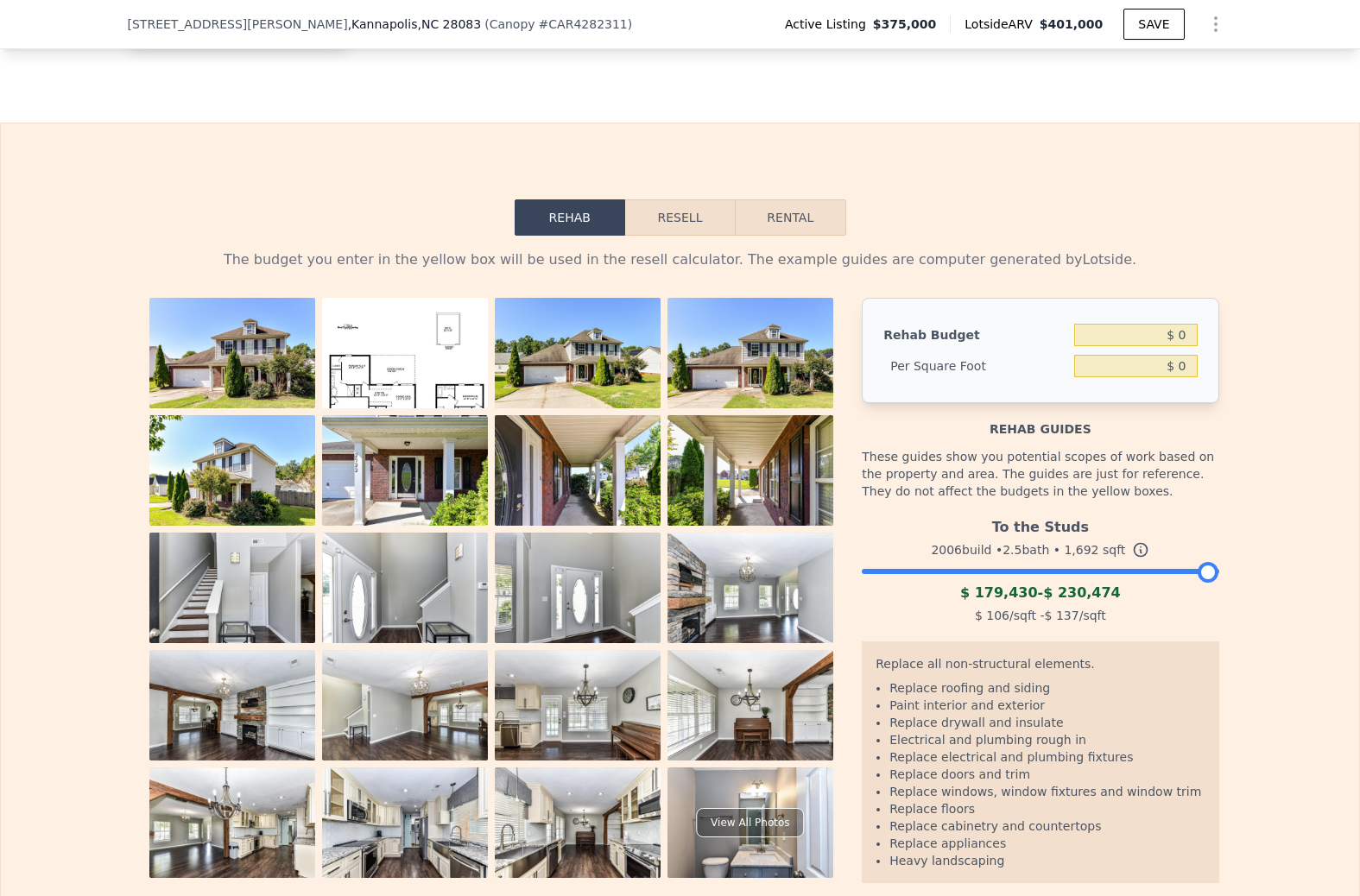 The image size is (1360, 896). I want to click on li: Replace cabinetry and countertops, so click(1047, 826).